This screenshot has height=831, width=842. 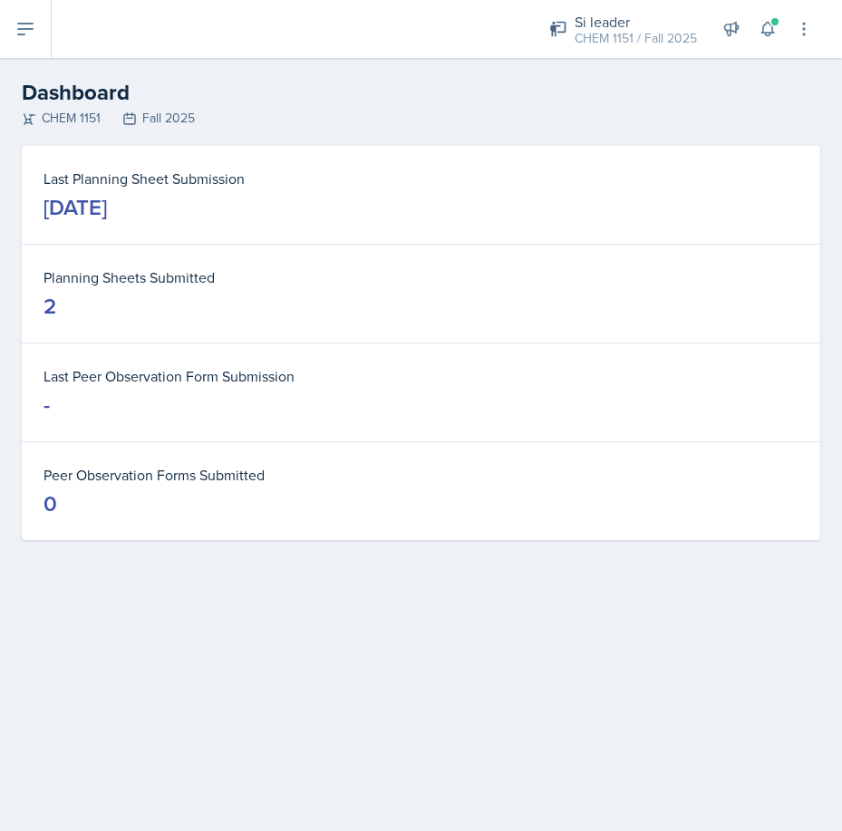 What do you see at coordinates (50, 504) in the screenshot?
I see `div: 0` at bounding box center [50, 504].